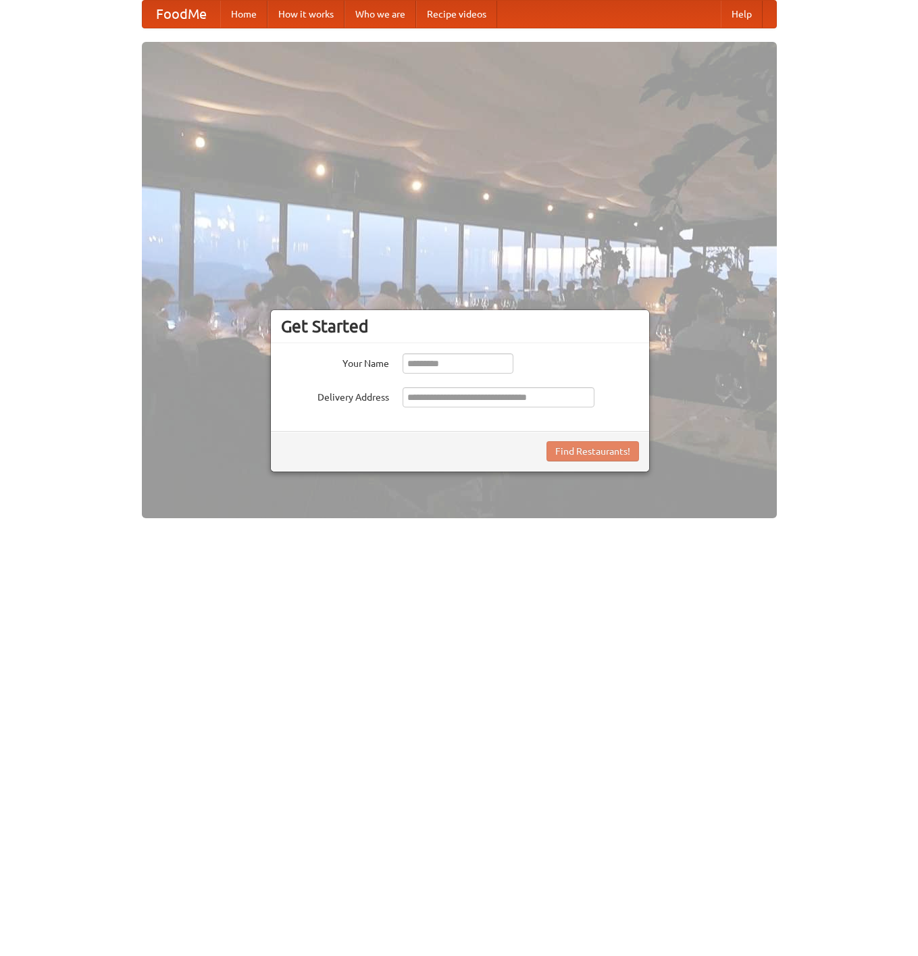  What do you see at coordinates (335, 395) in the screenshot?
I see `label: Delivery Address` at bounding box center [335, 395].